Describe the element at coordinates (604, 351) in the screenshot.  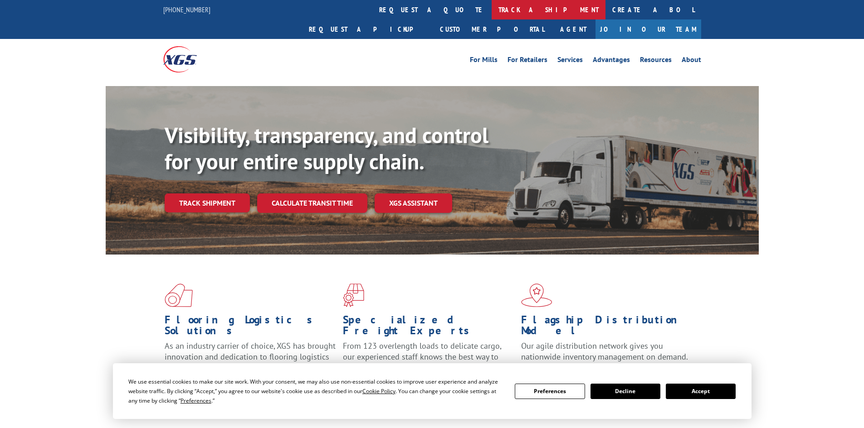
I see `span: Our agile distribution network gives you nationwide inventory management on demand.` at that location.